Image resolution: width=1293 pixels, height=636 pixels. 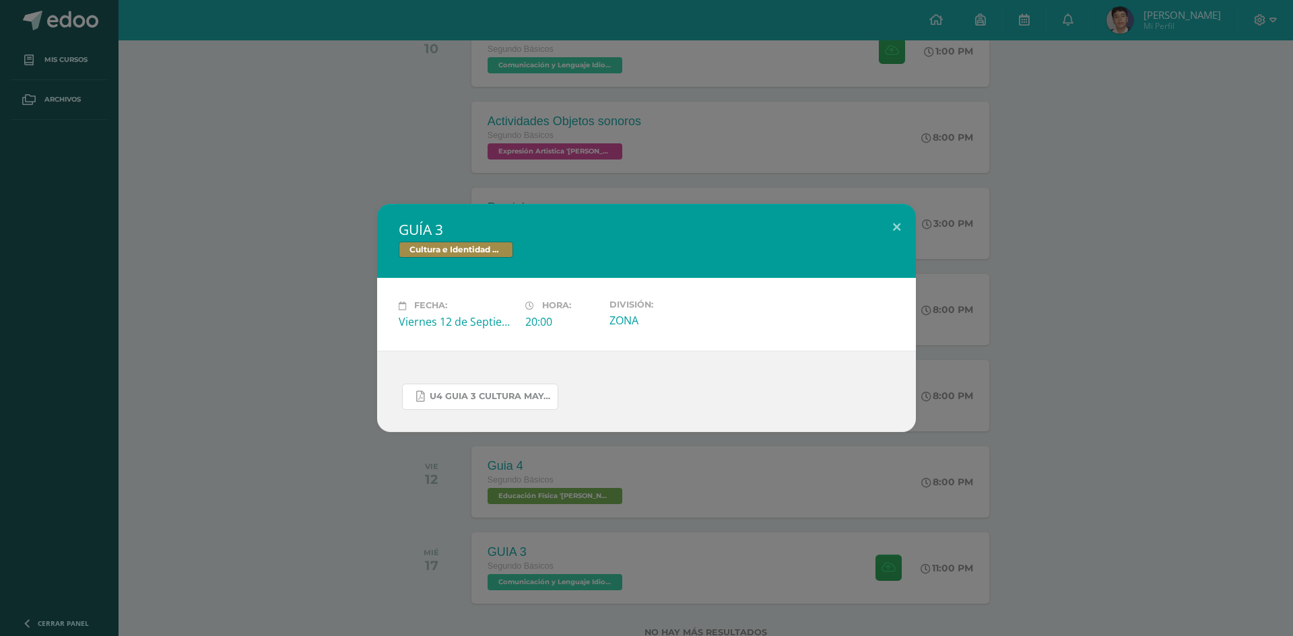 What do you see at coordinates (667, 321) in the screenshot?
I see `div: ZONA` at bounding box center [667, 321].